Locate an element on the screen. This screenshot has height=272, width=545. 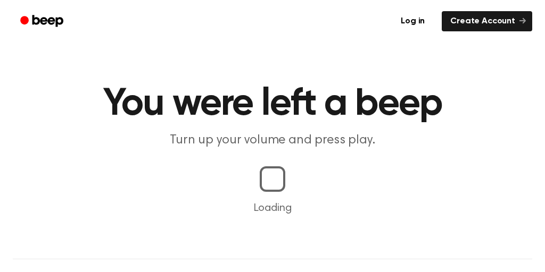
p: Loading is located at coordinates (272, 209).